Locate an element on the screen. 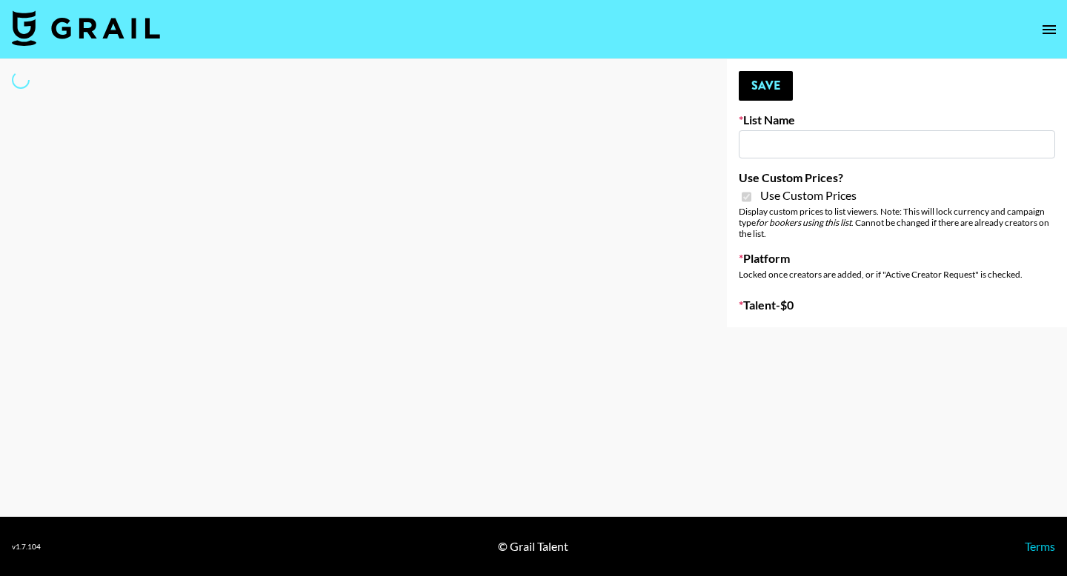 The image size is (1067, 576). div: © Grail Talent is located at coordinates (533, 547).